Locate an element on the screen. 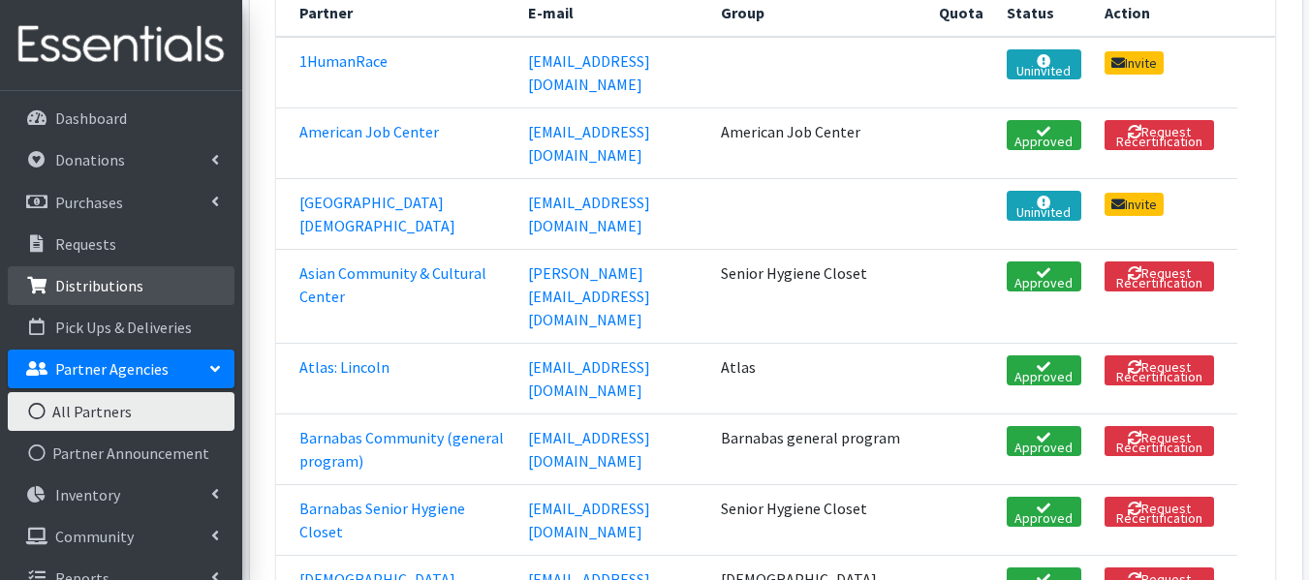 Image resolution: width=1309 pixels, height=580 pixels. a: Pick Ups & Deliveries is located at coordinates (121, 328).